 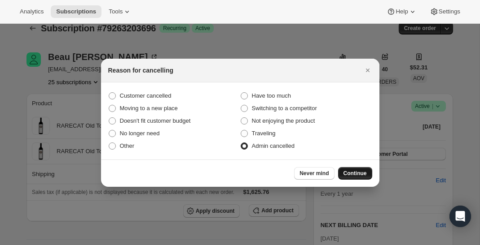 What do you see at coordinates (127, 146) in the screenshot?
I see `span: Other` at bounding box center [127, 146].